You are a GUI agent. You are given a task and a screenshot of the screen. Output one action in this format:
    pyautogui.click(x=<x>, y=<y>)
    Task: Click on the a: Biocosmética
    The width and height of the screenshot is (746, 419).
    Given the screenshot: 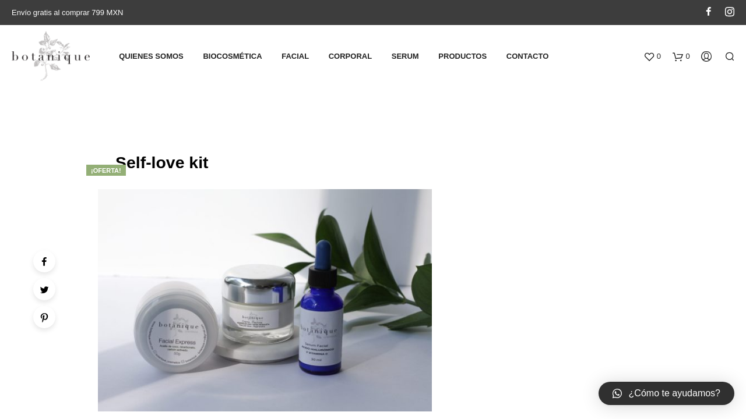 What is the action you would take?
    pyautogui.click(x=232, y=56)
    